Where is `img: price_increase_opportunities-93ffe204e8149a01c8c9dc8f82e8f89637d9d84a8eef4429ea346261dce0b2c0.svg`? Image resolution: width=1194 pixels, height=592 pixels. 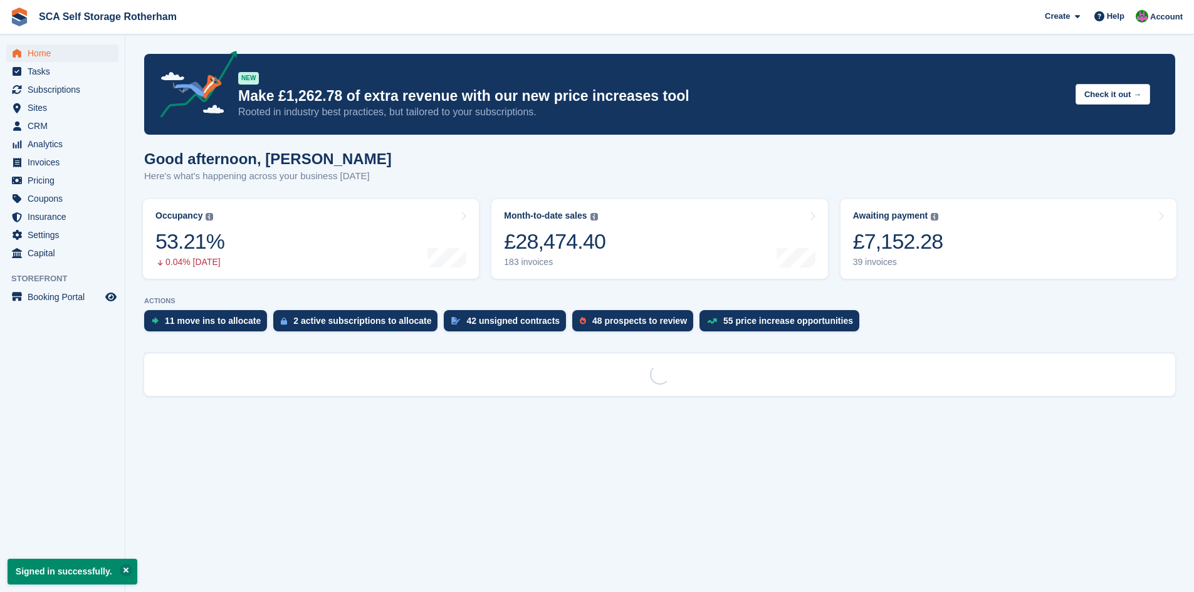
img: price_increase_opportunities-93ffe204e8149a01c8c9dc8f82e8f89637d9d84a8eef4429ea346261dce0b2c0.svg is located at coordinates (712, 321).